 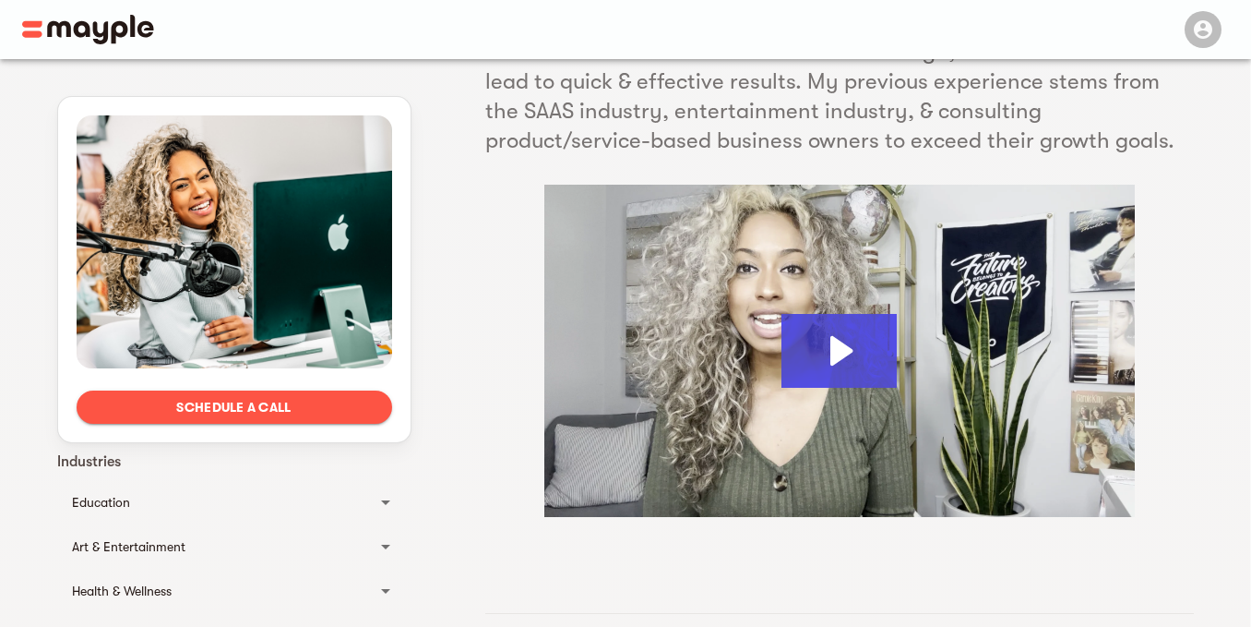 What do you see at coordinates (88, 30) in the screenshot?
I see `img: Main logo` at bounding box center [88, 30].